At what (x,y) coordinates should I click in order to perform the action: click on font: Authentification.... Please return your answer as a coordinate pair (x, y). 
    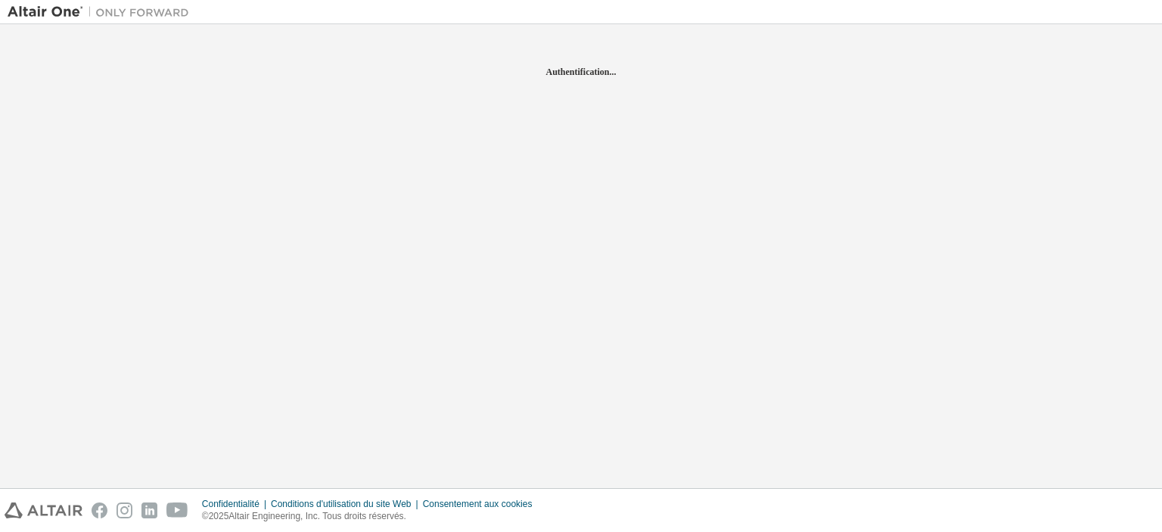
    Looking at the image, I should click on (581, 72).